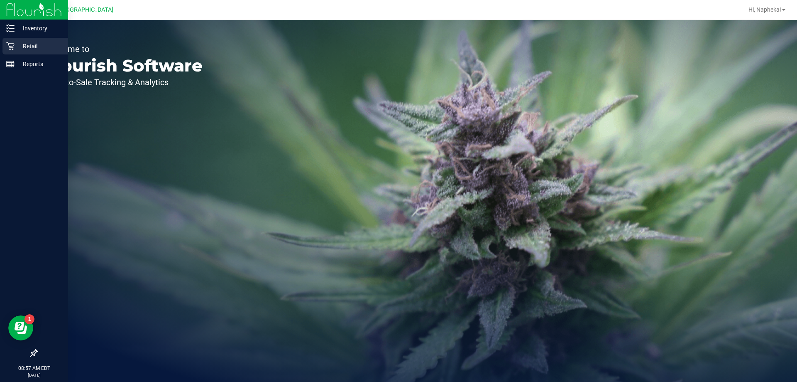 This screenshot has width=797, height=382. Describe the element at coordinates (765, 10) in the screenshot. I see `span: Hi, Napheka!` at that location.